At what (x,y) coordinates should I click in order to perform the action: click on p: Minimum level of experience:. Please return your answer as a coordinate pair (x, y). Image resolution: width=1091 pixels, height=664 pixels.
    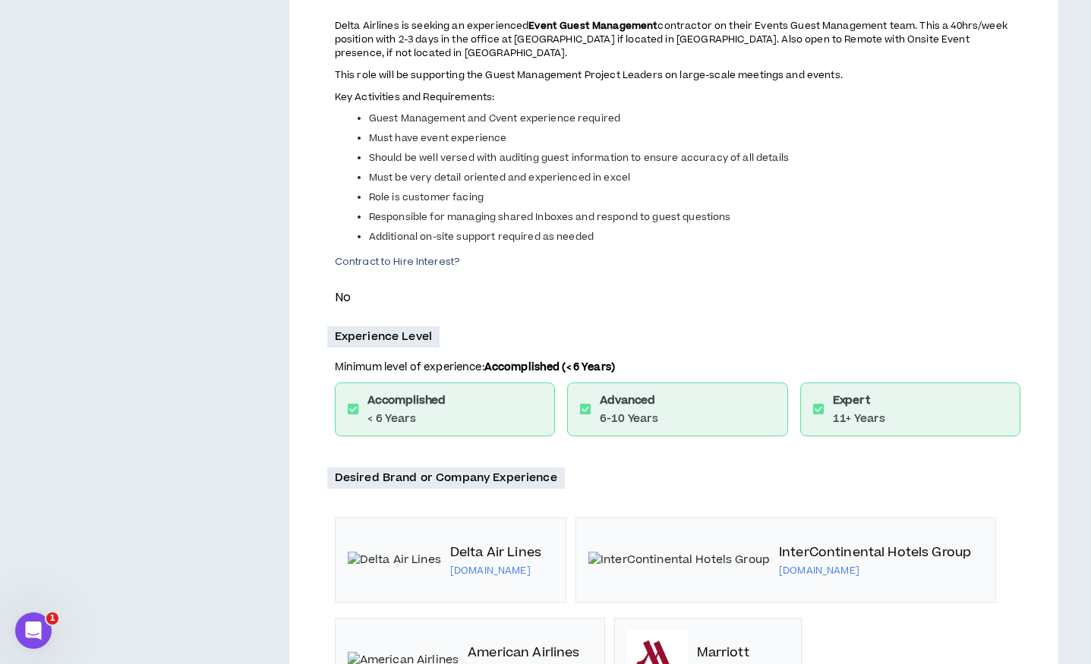
    Looking at the image, I should click on (677, 370).